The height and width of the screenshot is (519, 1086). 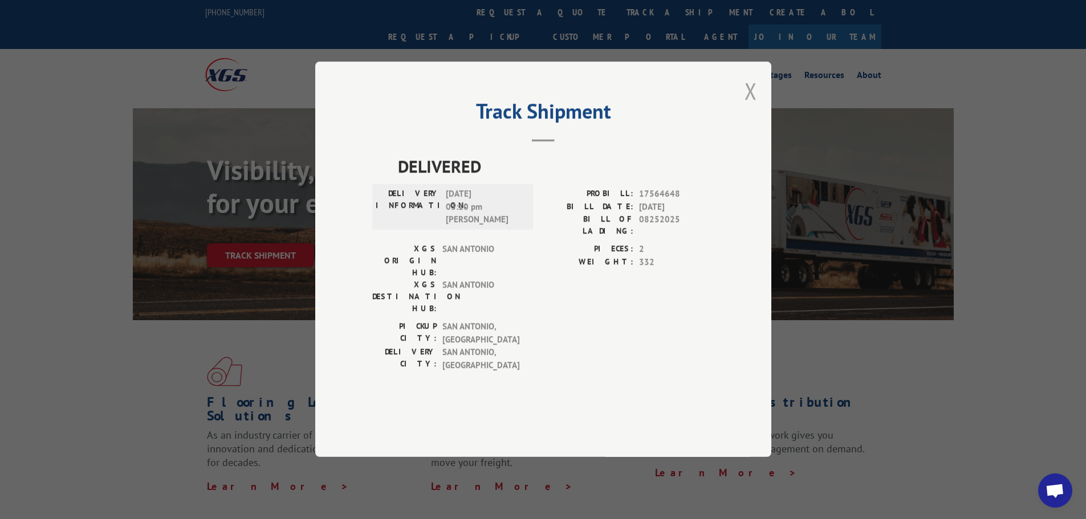 I want to click on span: 17564648, so click(x=677, y=194).